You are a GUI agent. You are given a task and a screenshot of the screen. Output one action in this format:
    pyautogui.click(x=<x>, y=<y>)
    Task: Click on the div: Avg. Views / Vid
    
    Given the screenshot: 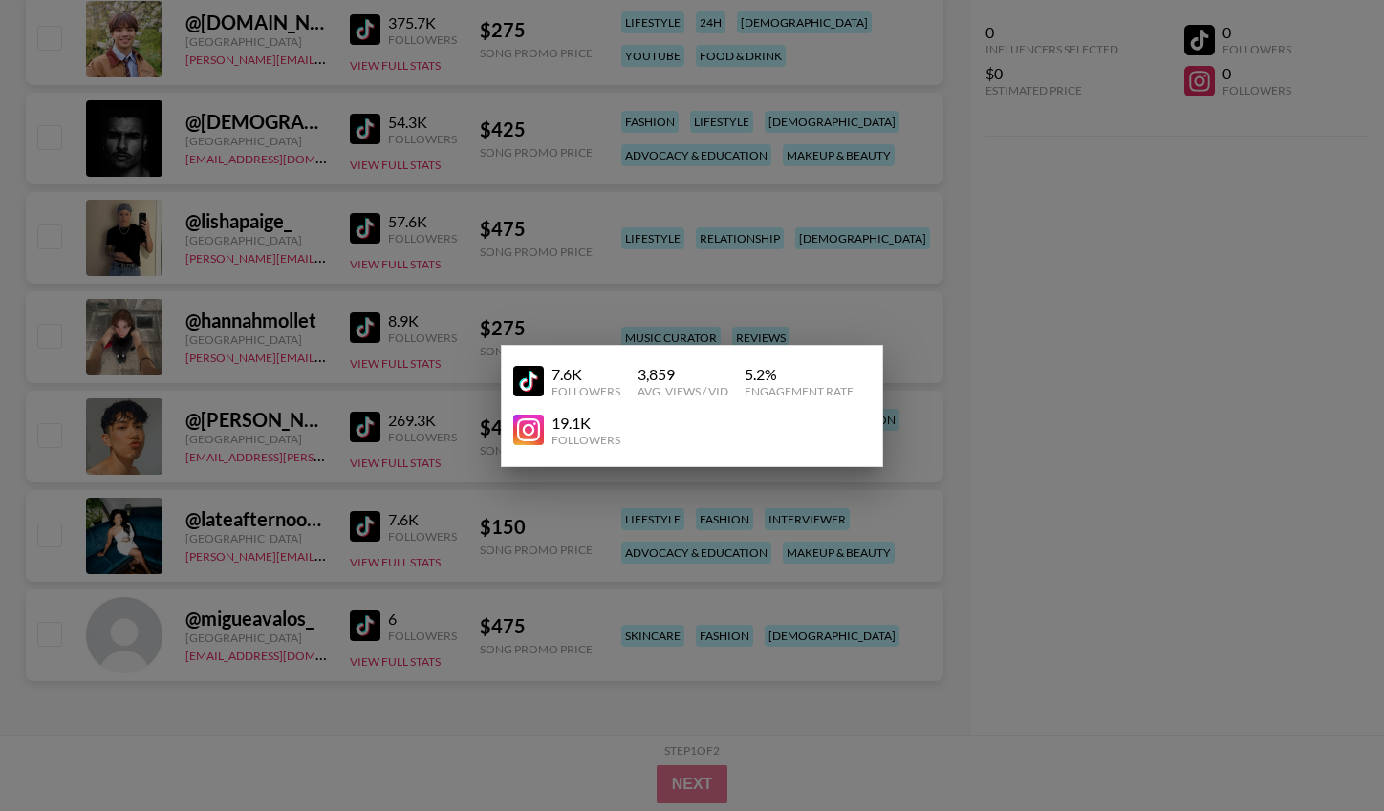 What is the action you would take?
    pyautogui.click(x=682, y=391)
    